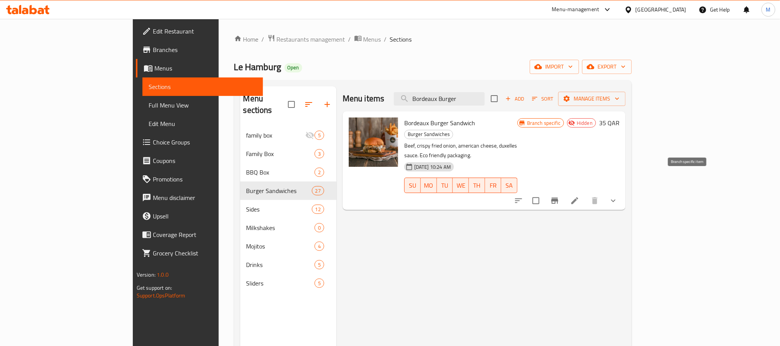 The height and width of the screenshot is (346, 780). I want to click on span: TH, so click(477, 185).